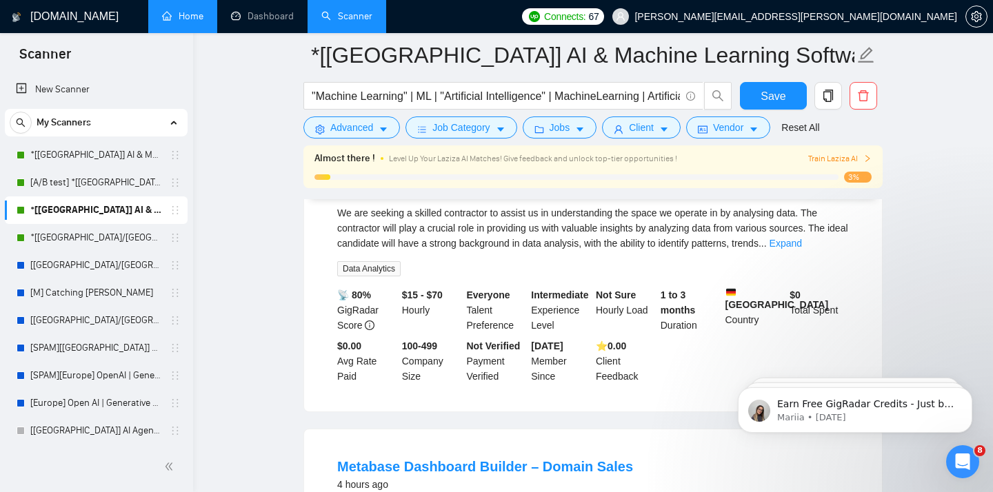 This screenshot has height=492, width=993. I want to click on b: $15 - $70, so click(422, 295).